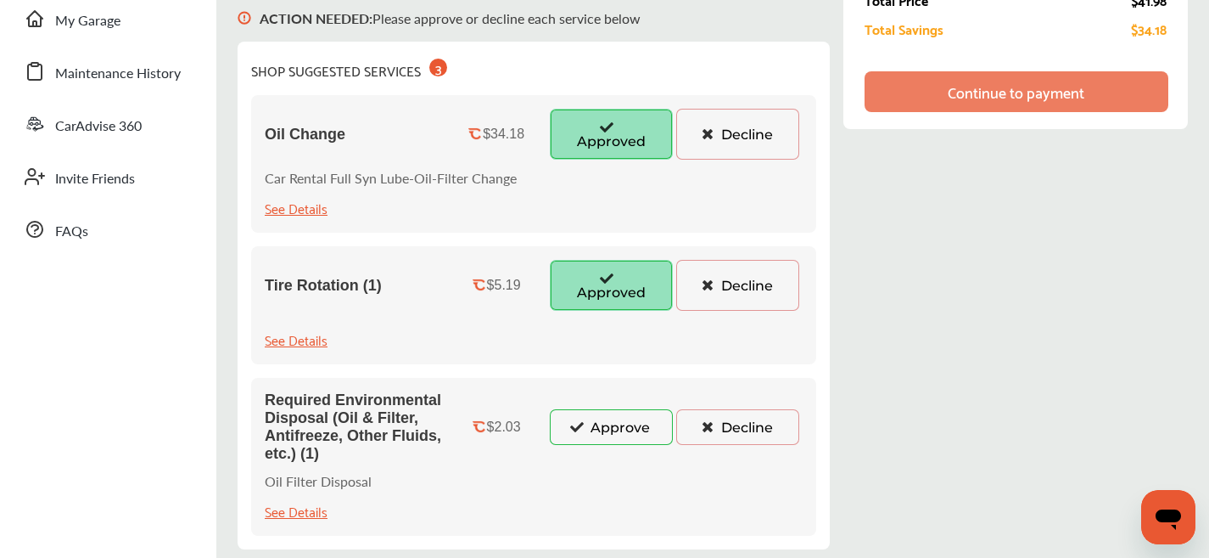  I want to click on a: FAQs, so click(107, 229).